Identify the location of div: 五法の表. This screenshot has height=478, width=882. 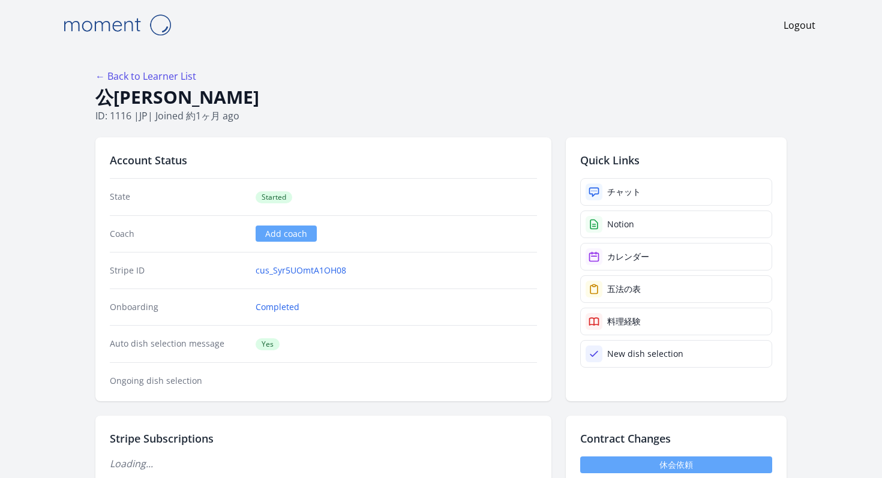
(624, 289).